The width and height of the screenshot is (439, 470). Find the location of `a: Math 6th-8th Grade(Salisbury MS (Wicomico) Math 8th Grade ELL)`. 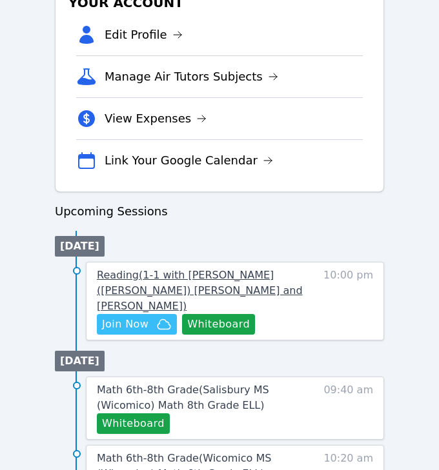

a: Math 6th-8th Grade(Salisbury MS (Wicomico) Math 8th Grade ELL) is located at coordinates (200, 398).